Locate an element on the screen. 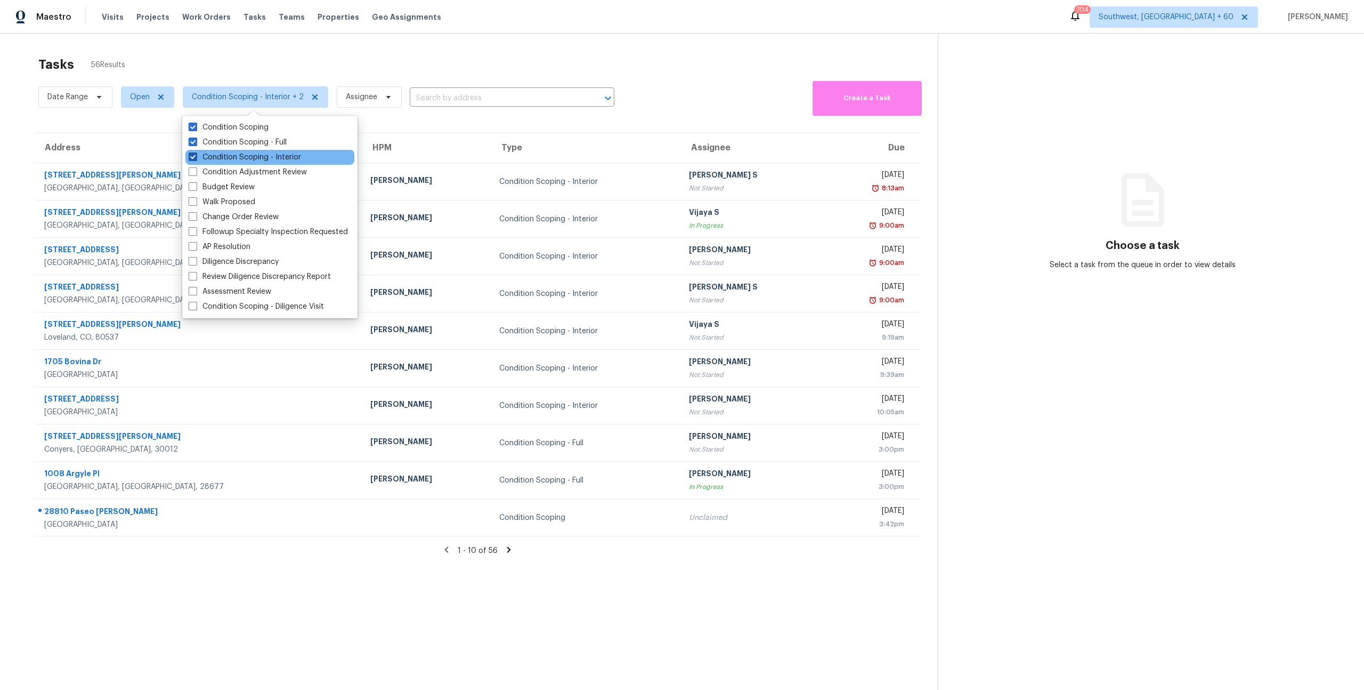 The height and width of the screenshot is (690, 1364). div: 9:39am is located at coordinates (867, 375).